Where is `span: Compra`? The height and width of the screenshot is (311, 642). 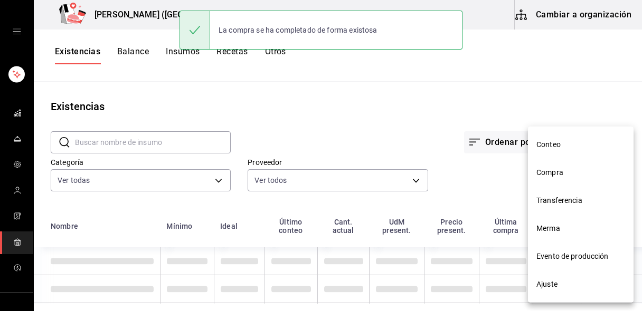 span: Compra is located at coordinates (580, 173).